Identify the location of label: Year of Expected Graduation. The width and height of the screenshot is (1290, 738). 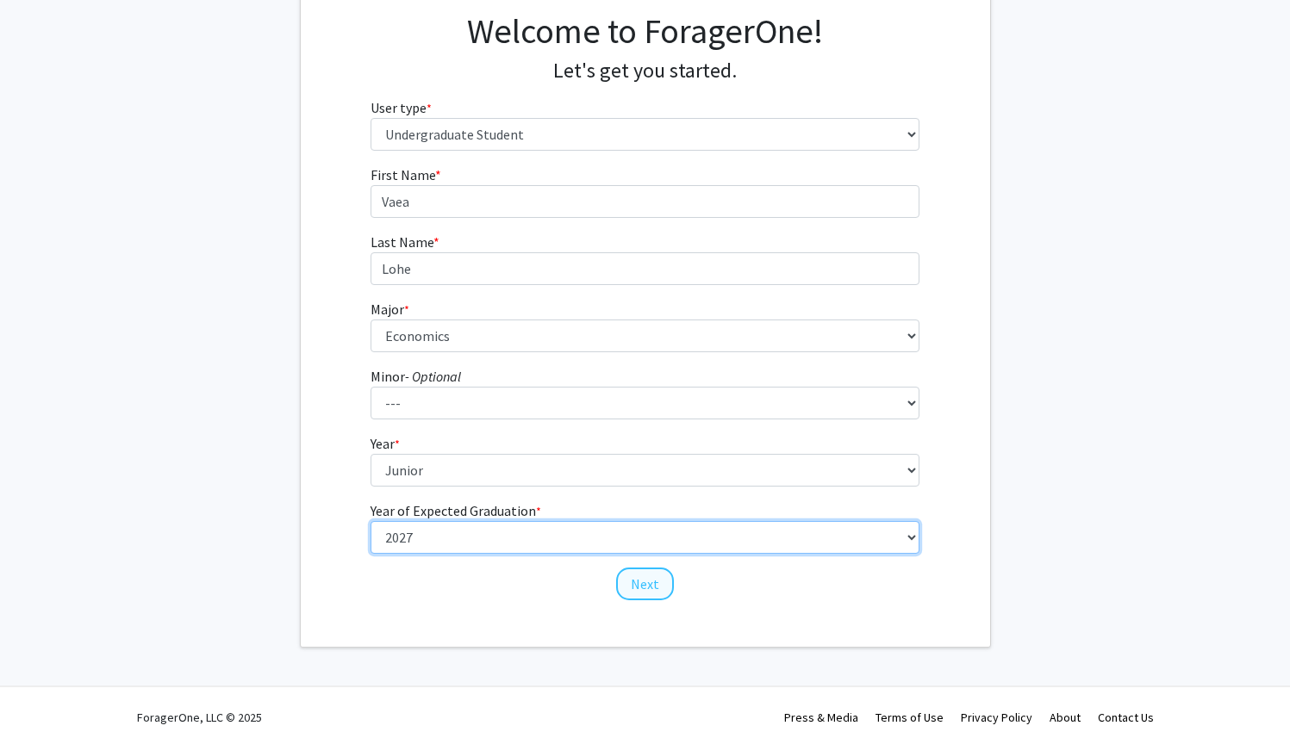
(456, 511).